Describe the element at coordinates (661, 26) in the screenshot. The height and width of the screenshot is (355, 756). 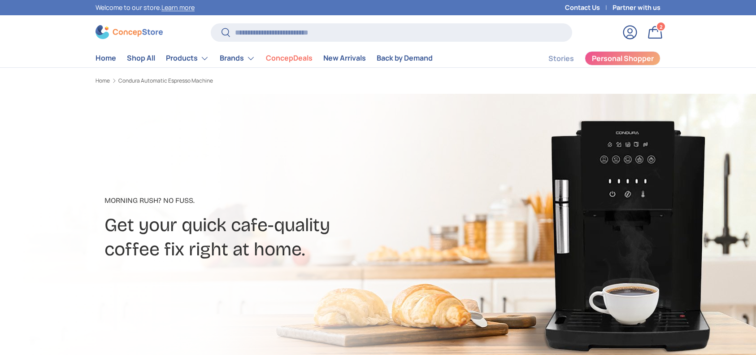
I see `span: 2` at that location.